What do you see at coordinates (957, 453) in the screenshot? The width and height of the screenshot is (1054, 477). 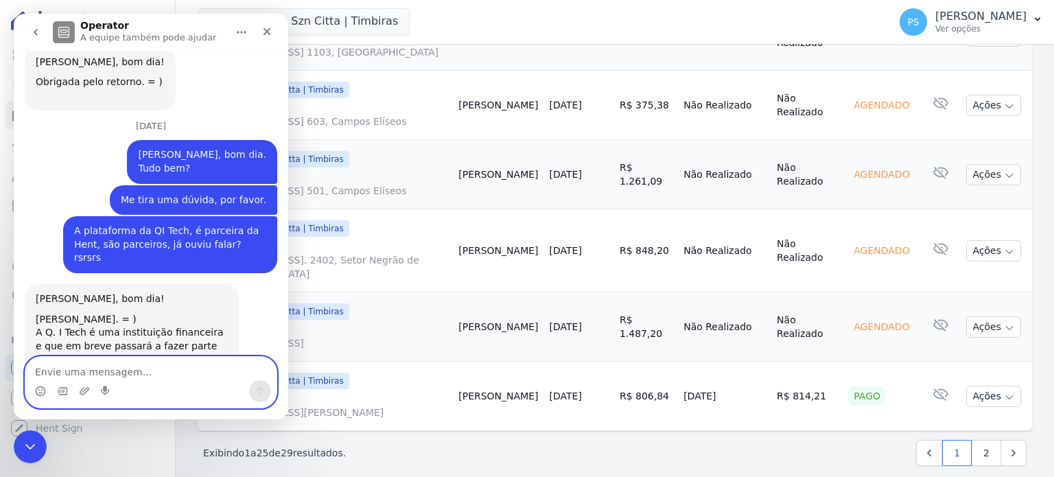 I see `a: 1` at bounding box center [957, 453].